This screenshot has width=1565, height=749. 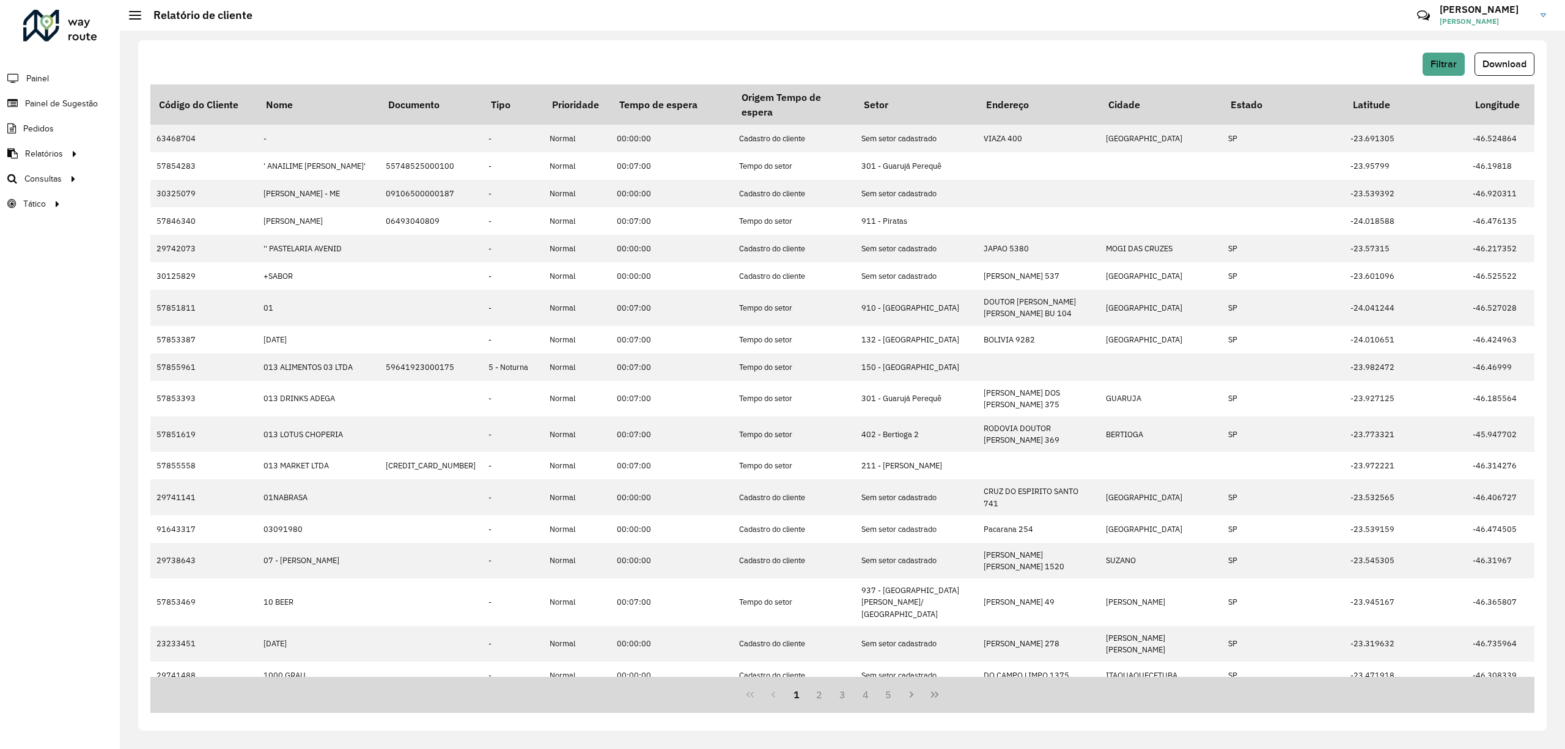 I want to click on span: Painel, so click(x=37, y=78).